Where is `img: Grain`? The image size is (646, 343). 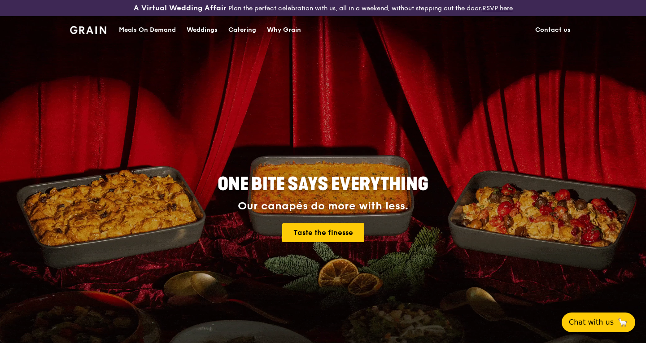
img: Grain is located at coordinates (88, 30).